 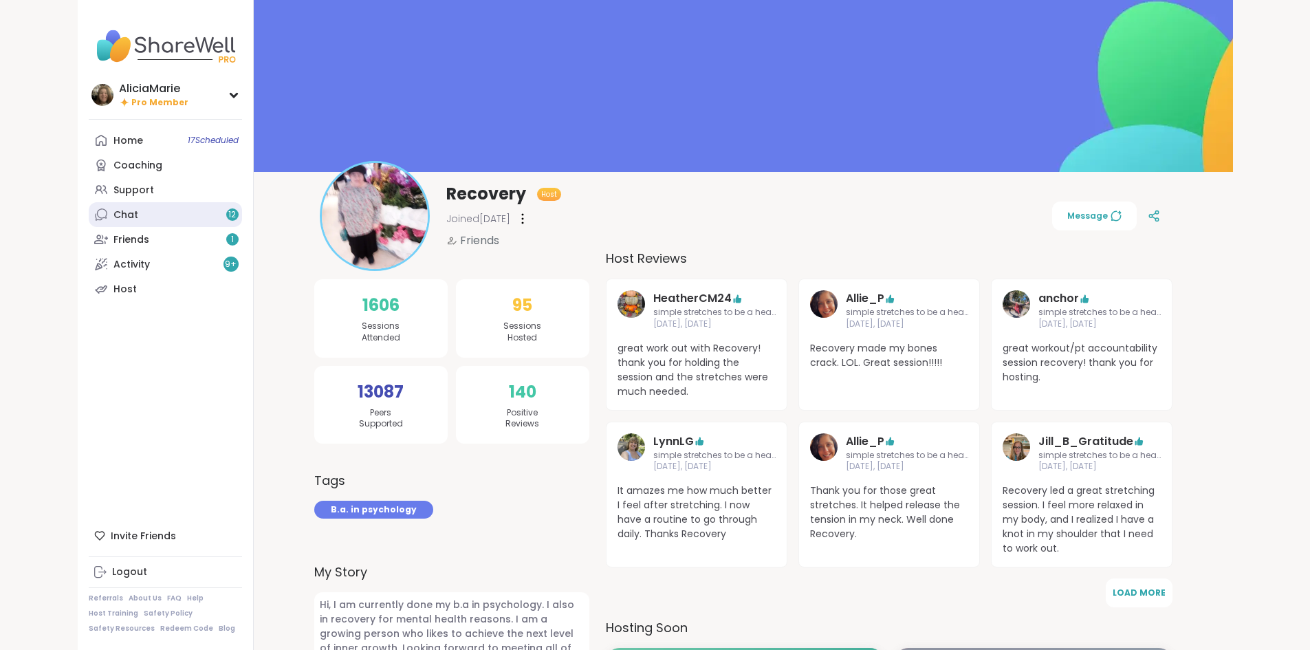 I want to click on a: Redeem Code, so click(x=186, y=628).